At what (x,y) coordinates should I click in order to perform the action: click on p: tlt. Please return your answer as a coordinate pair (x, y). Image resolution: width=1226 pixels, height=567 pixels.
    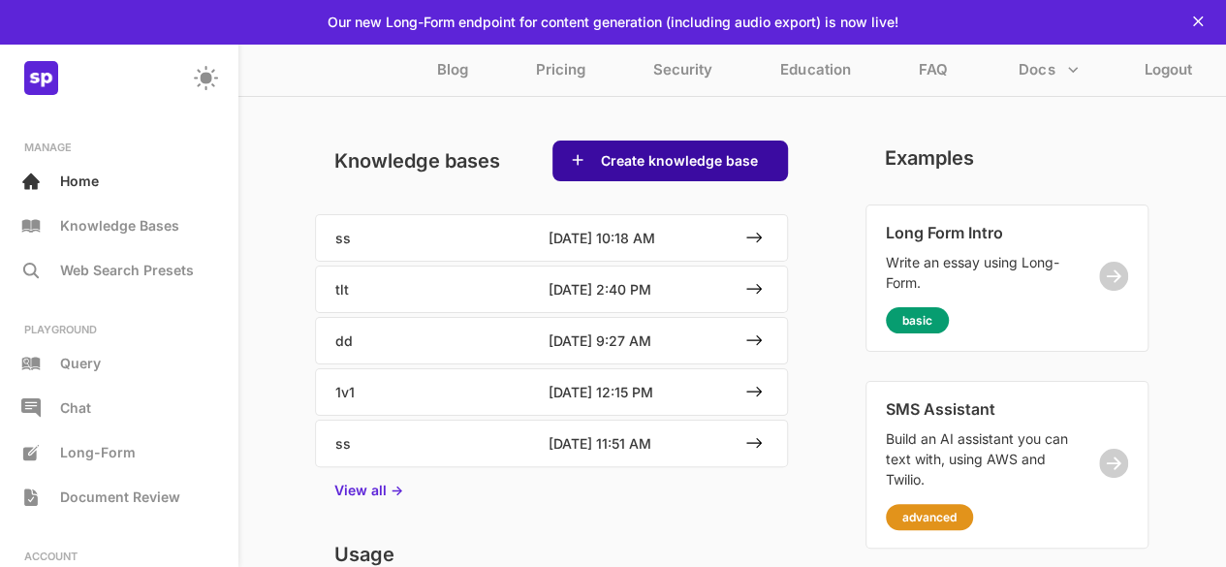
    Looking at the image, I should click on (437, 289).